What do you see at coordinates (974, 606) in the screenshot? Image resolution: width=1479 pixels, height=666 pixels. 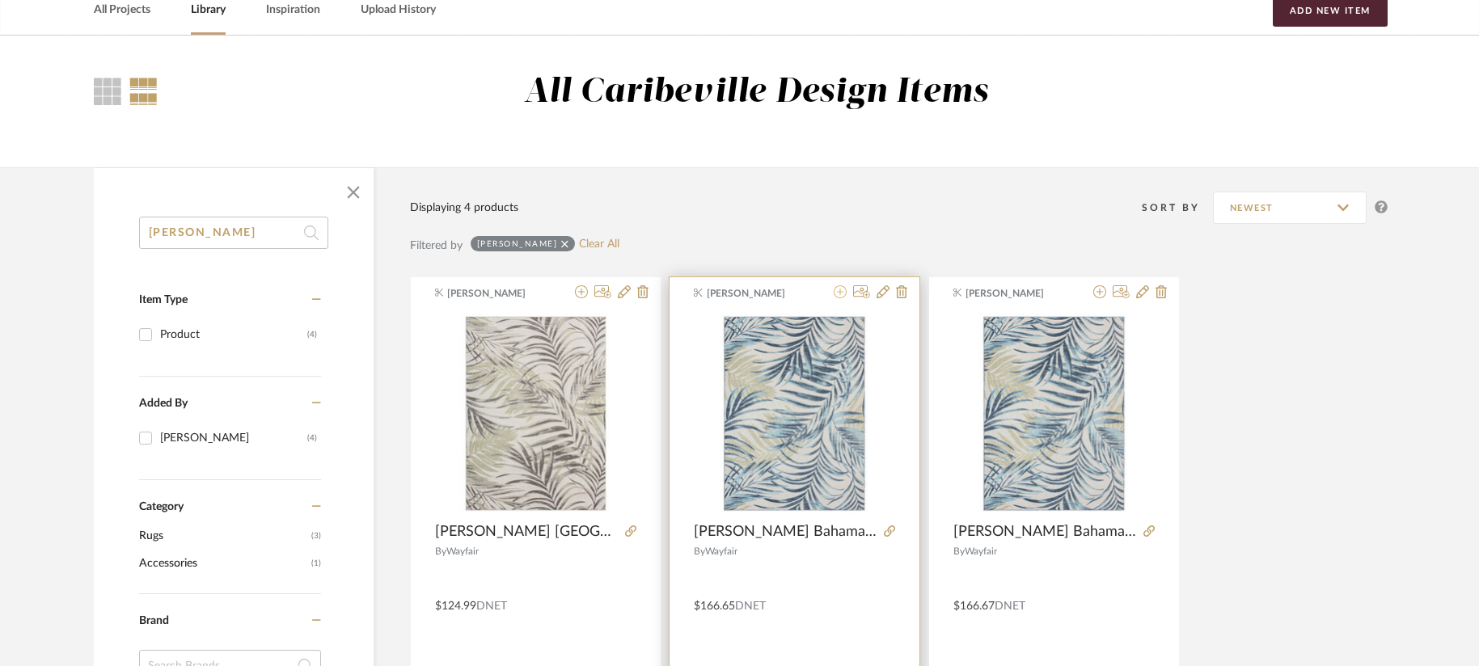 I see `span: $166.67` at bounding box center [974, 606].